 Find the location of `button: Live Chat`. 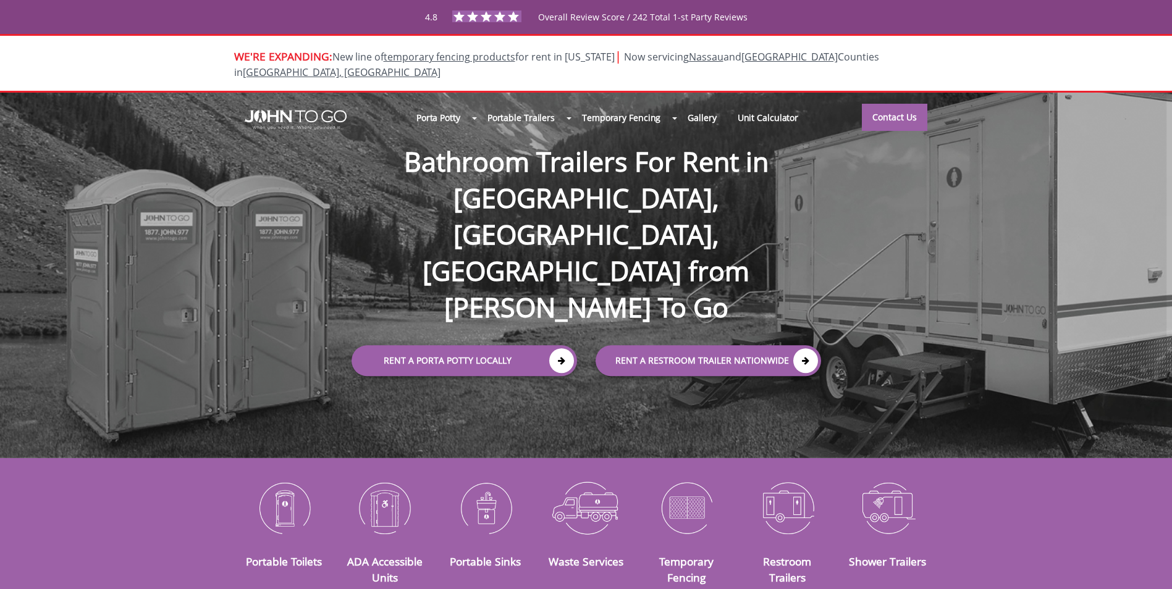

button: Live Chat is located at coordinates (1147, 564).